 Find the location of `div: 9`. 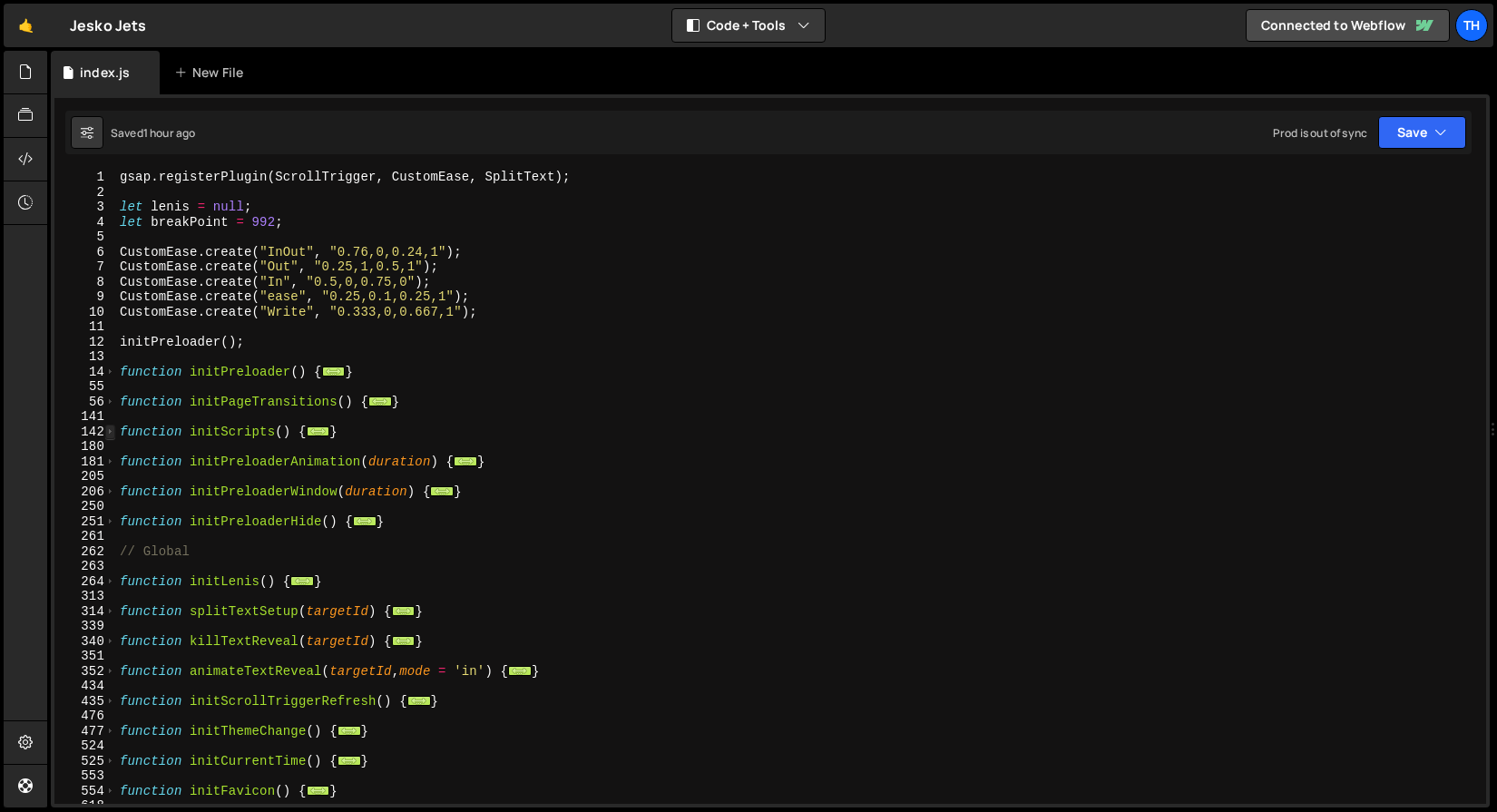

div: 9 is located at coordinates (85, 296).